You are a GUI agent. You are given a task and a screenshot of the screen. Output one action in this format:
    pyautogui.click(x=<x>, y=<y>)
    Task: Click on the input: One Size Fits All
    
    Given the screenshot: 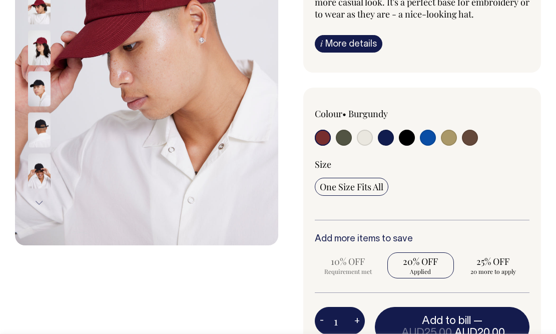 What is the action you would take?
    pyautogui.click(x=352, y=187)
    